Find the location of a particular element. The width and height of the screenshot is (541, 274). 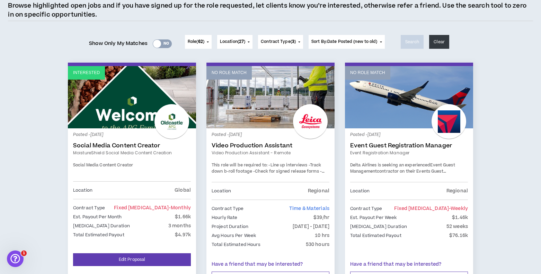

p: 530 hours is located at coordinates (317, 245).